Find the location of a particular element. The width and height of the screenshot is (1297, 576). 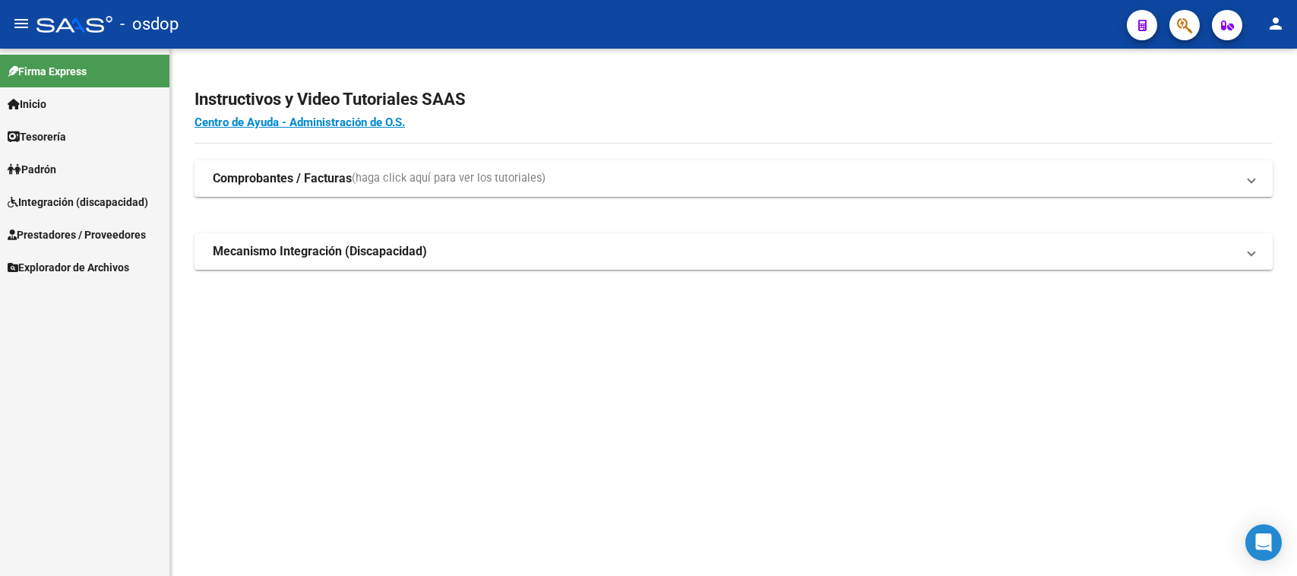

span: Tesorería is located at coordinates (36, 137).